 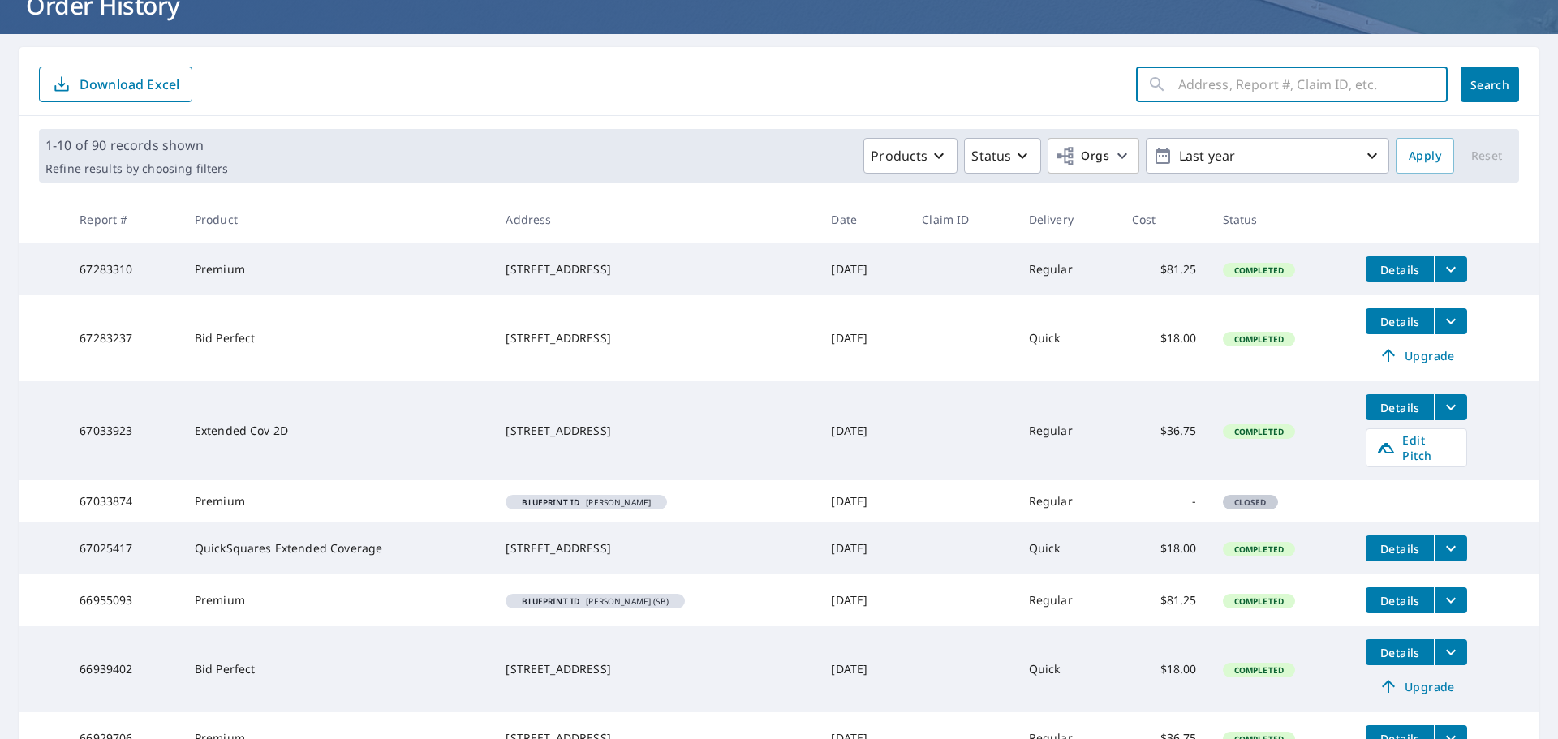 I want to click on p: Download Excel, so click(x=129, y=84).